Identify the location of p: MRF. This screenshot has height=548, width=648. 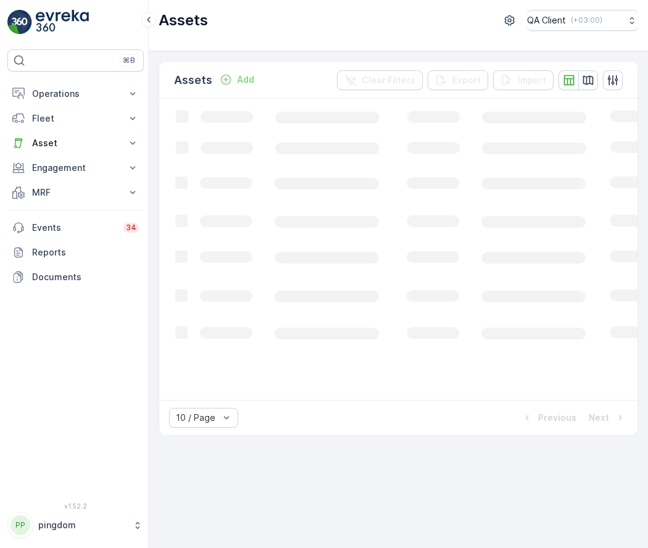
(75, 192).